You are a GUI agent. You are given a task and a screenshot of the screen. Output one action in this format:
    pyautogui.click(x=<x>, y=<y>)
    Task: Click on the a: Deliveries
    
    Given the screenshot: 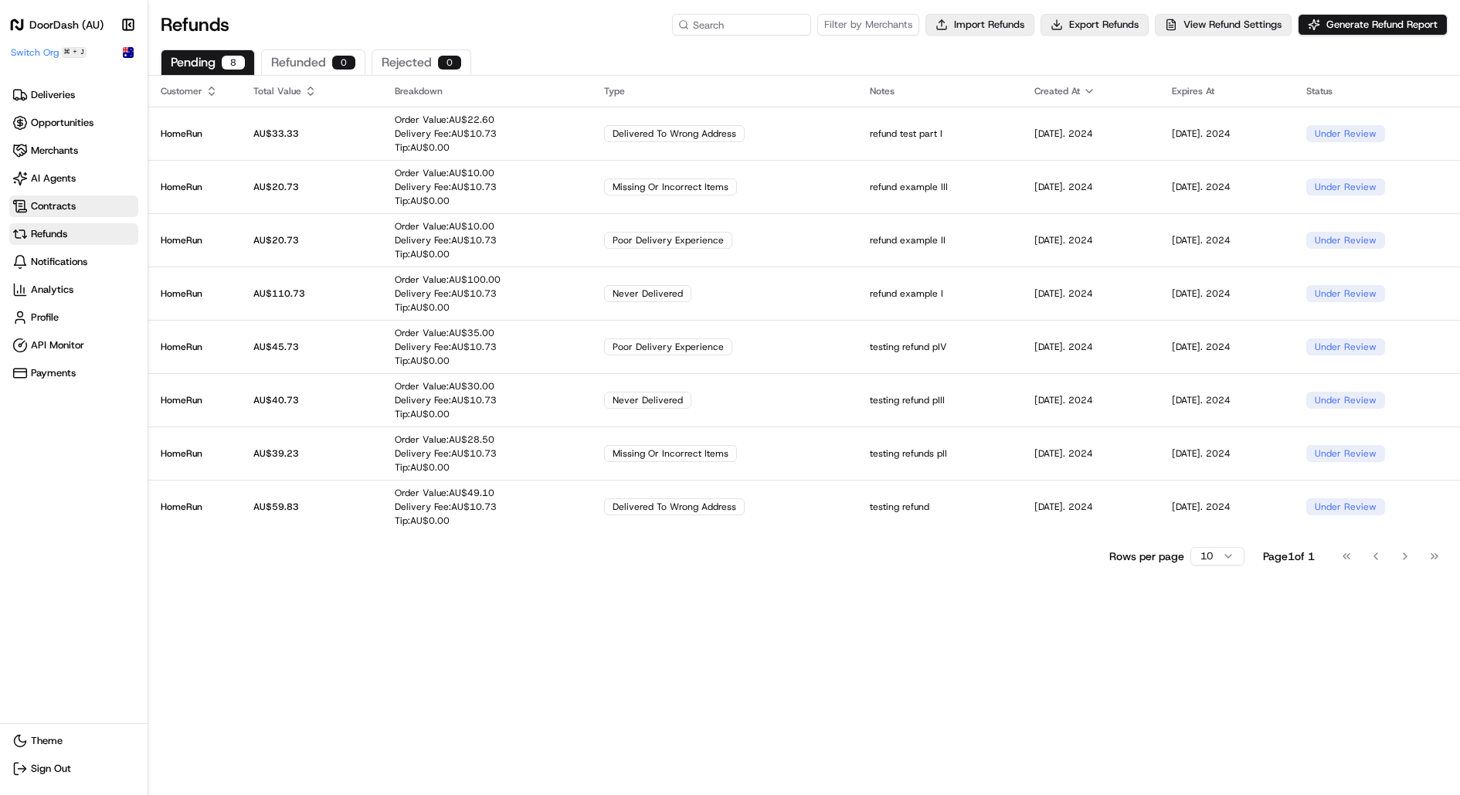 What is the action you would take?
    pyautogui.click(x=73, y=95)
    